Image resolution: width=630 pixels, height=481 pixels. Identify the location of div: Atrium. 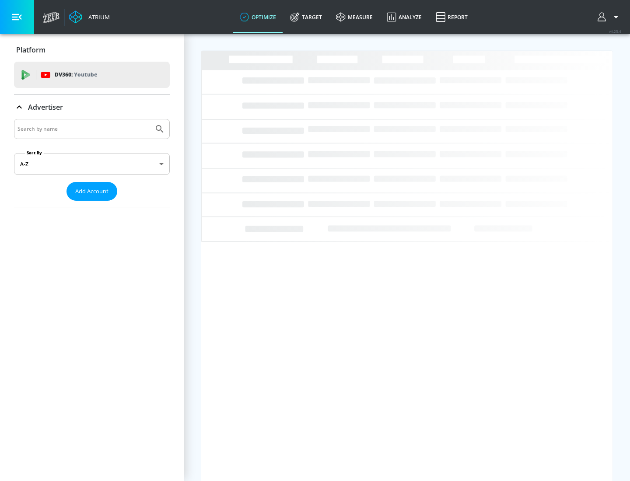
(97, 17).